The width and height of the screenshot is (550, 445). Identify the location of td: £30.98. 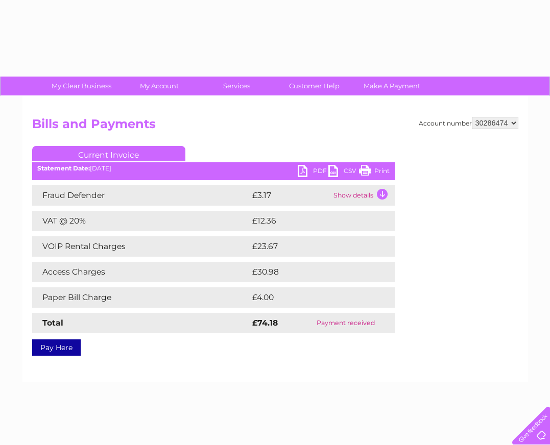
(312, 272).